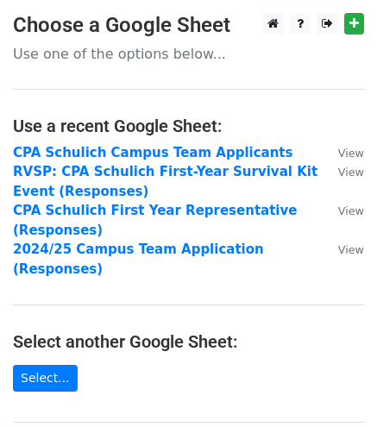  I want to click on p: Use one of the options below..., so click(188, 53).